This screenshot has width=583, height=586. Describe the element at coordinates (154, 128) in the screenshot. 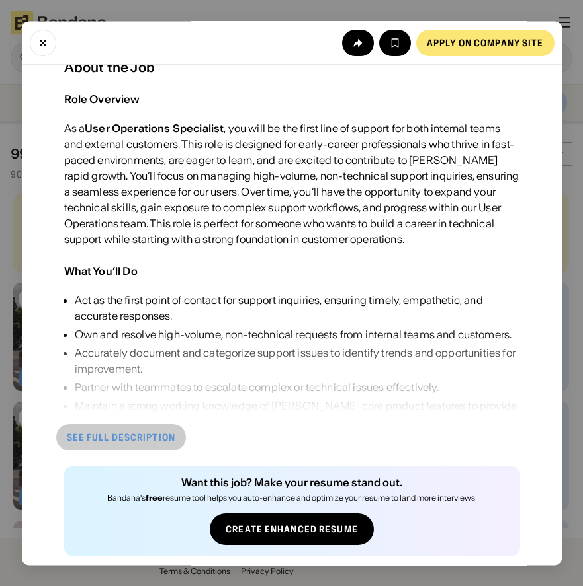

I see `div: User Operations Specialist` at that location.